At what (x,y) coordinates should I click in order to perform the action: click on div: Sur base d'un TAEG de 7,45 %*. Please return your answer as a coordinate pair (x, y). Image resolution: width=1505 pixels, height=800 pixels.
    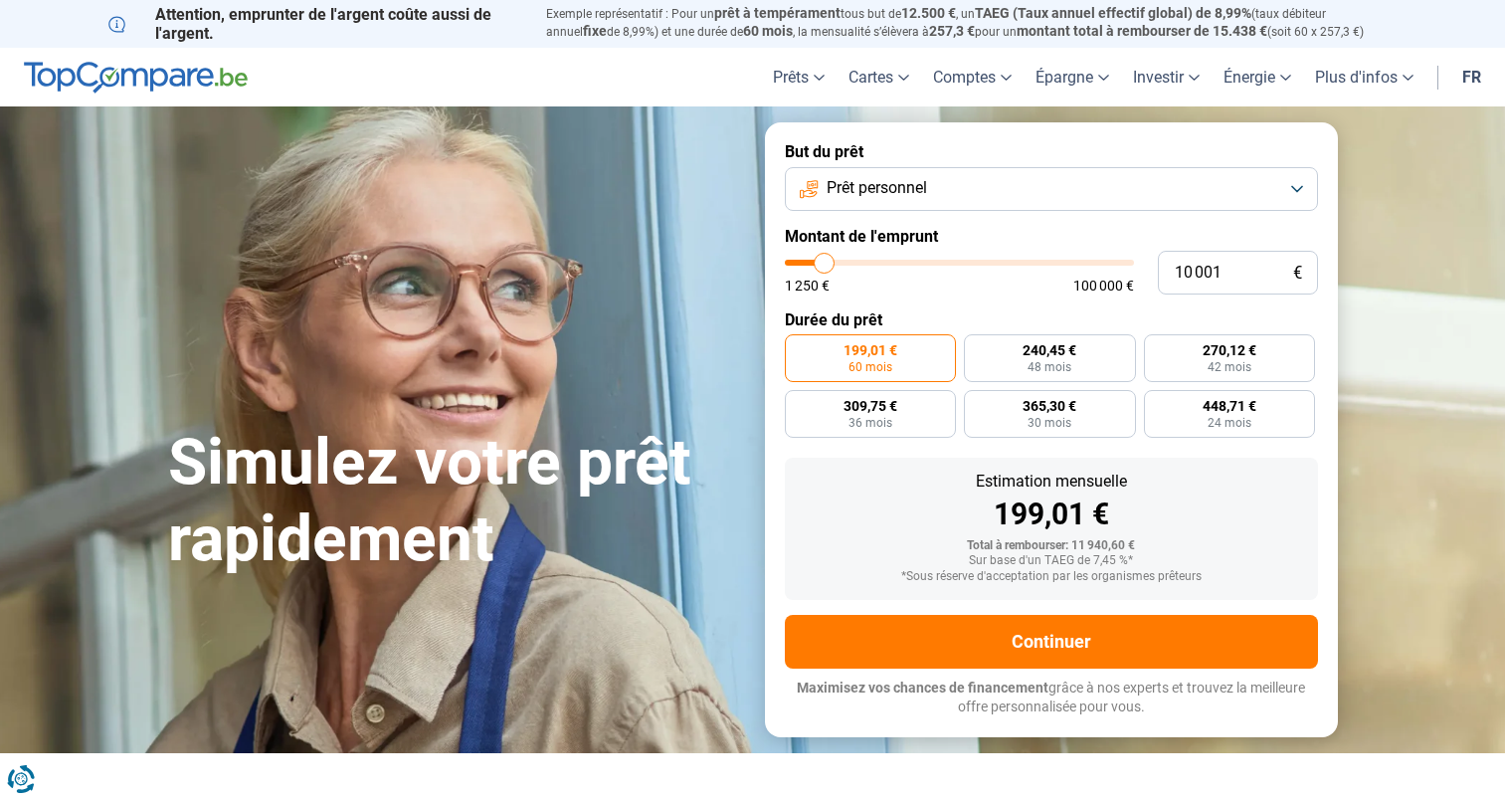
    Looking at the image, I should click on (1051, 561).